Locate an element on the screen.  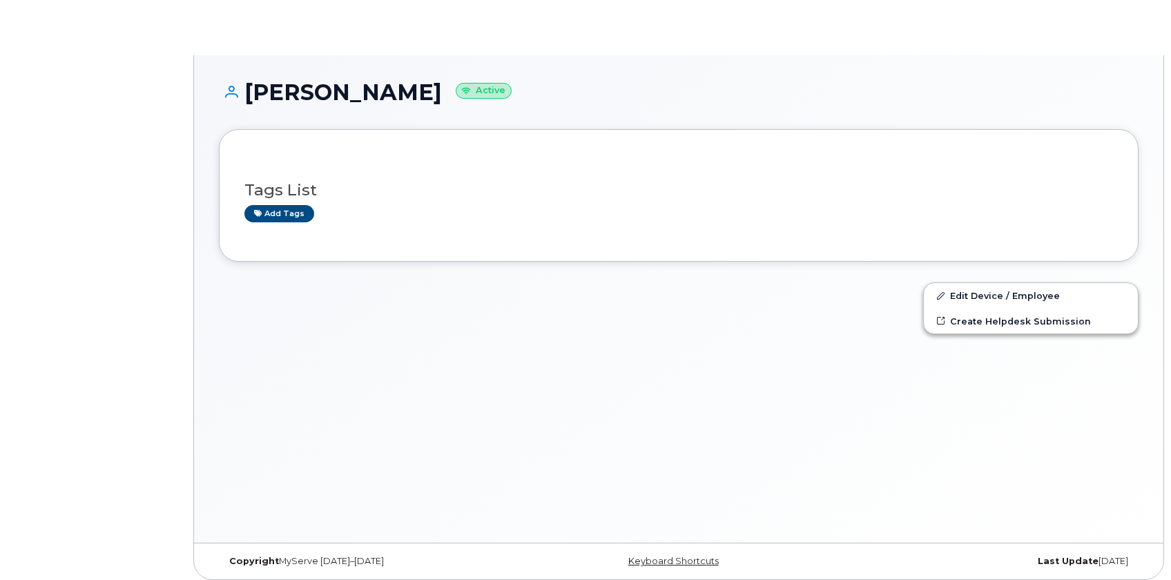
a: Edit Device / Employee is located at coordinates (1031, 296).